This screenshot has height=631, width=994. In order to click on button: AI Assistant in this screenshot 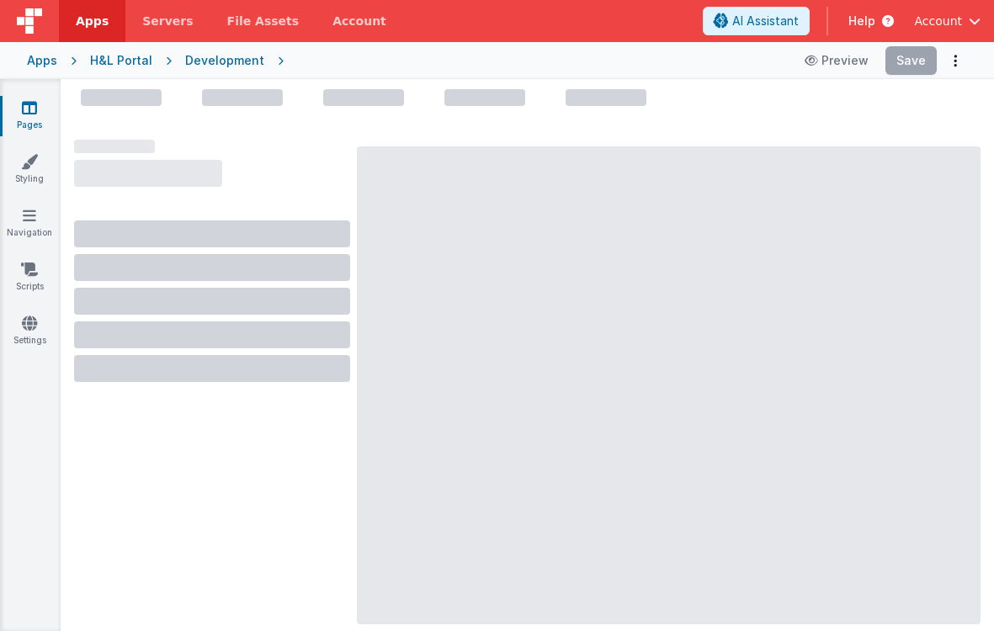, I will do `click(756, 21)`.